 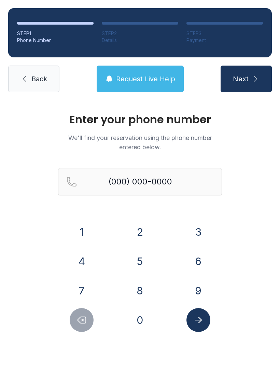 What do you see at coordinates (140, 182) in the screenshot?
I see `input: Reservation phone number` at bounding box center [140, 182].